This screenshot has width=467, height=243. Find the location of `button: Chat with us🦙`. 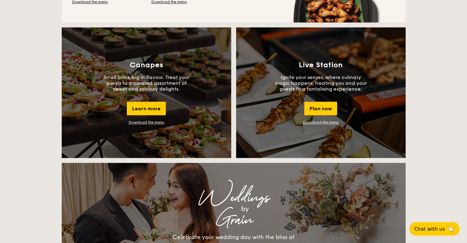

button: Chat with us🦙 is located at coordinates (434, 229).